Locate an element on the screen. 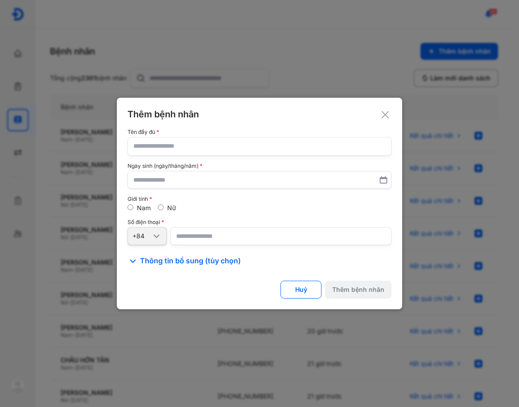 The width and height of the screenshot is (519, 407). div: Giới tính is located at coordinates (259, 199).